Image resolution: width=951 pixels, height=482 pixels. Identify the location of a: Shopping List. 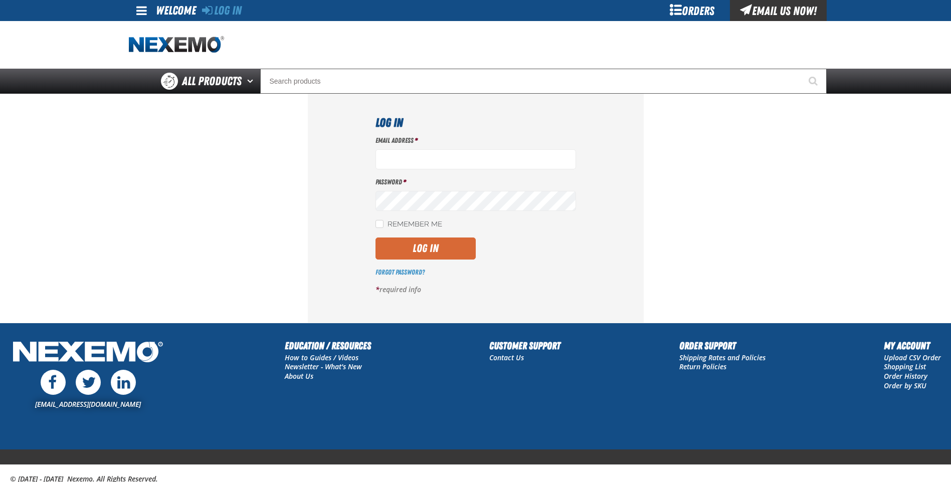
(904, 366).